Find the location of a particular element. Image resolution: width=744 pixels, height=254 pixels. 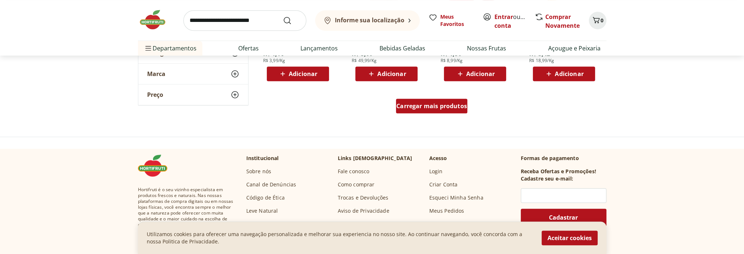

button: Carrinho is located at coordinates (598, 20).